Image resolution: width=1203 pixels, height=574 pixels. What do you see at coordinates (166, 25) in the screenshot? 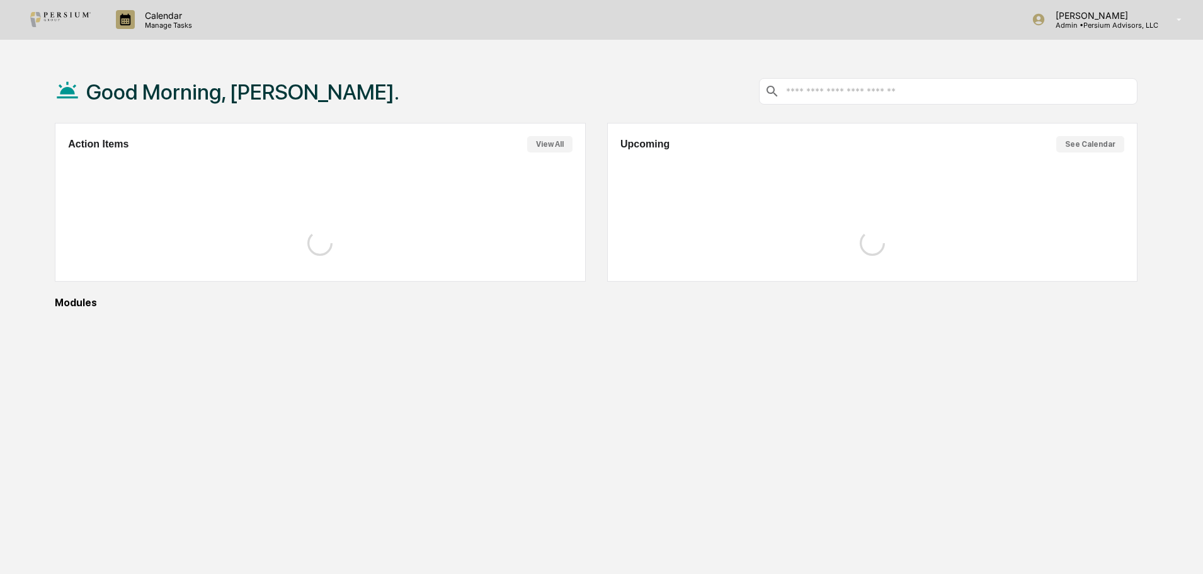
I see `p: Manage Tasks` at bounding box center [166, 25].